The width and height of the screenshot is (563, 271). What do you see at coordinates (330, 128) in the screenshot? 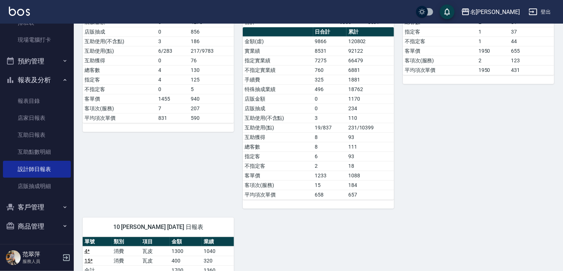
I see `td: 19/837` at bounding box center [330, 128].